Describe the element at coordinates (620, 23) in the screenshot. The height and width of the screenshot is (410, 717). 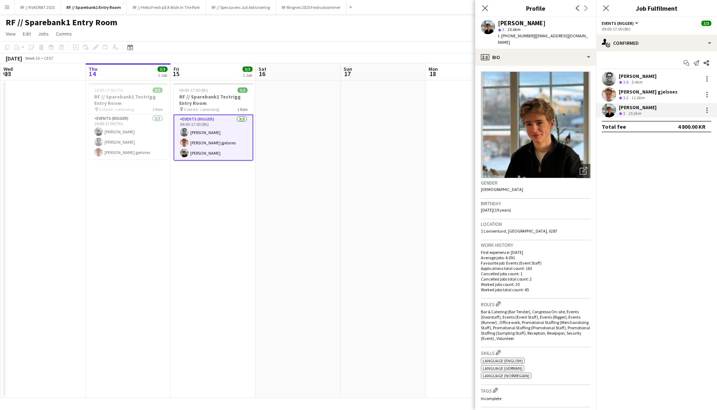
I see `button: Events (Rigger)` at that location.